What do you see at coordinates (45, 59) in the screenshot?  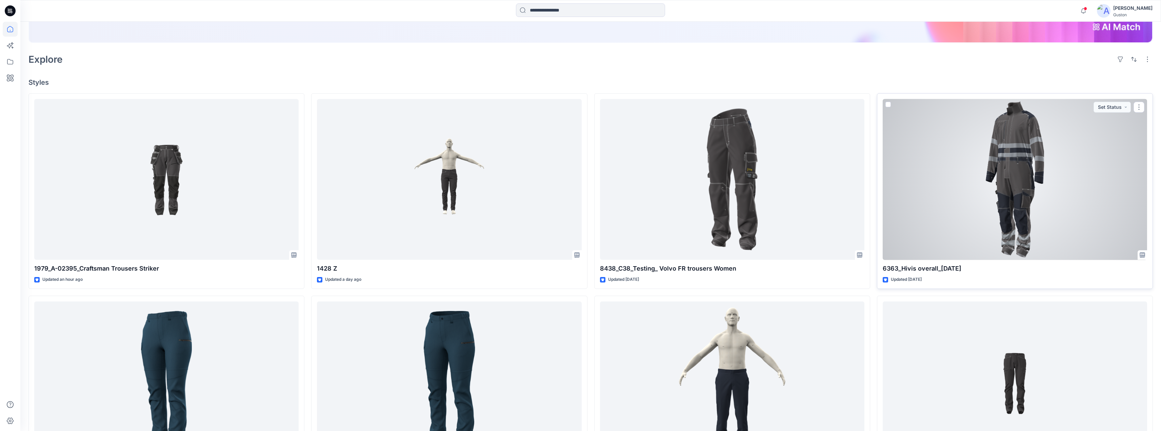 I see `h2: Explore` at bounding box center [45, 59].